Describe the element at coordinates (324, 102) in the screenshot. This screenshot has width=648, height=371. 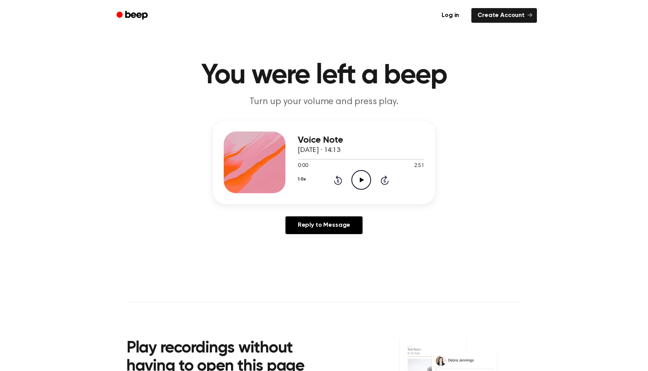
I see `p: Turn up your volume and press play.` at that location.